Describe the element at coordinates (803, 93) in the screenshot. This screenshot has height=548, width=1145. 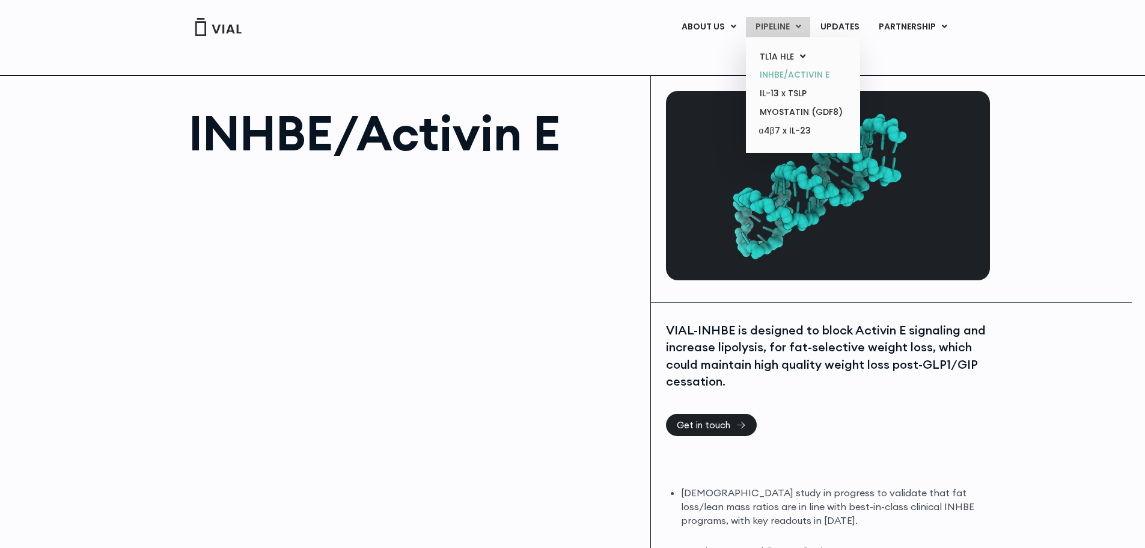
I see `a: IL-13 x TSLP` at that location.